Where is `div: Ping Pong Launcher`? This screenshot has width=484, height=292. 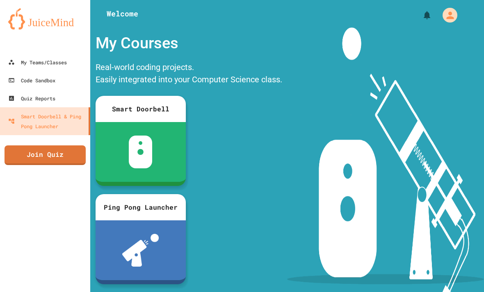 div: Ping Pong Launcher is located at coordinates (141, 208).